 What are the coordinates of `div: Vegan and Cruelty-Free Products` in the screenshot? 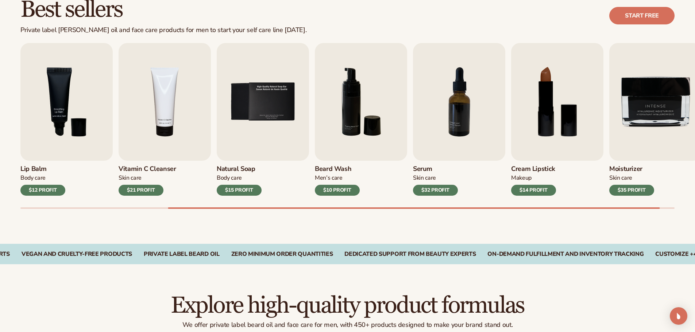 It's located at (77, 254).